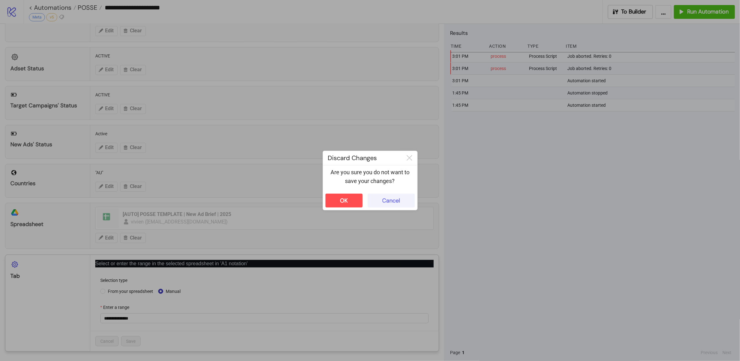  Describe the element at coordinates (362, 158) in the screenshot. I see `div: Discard Changes` at that location.